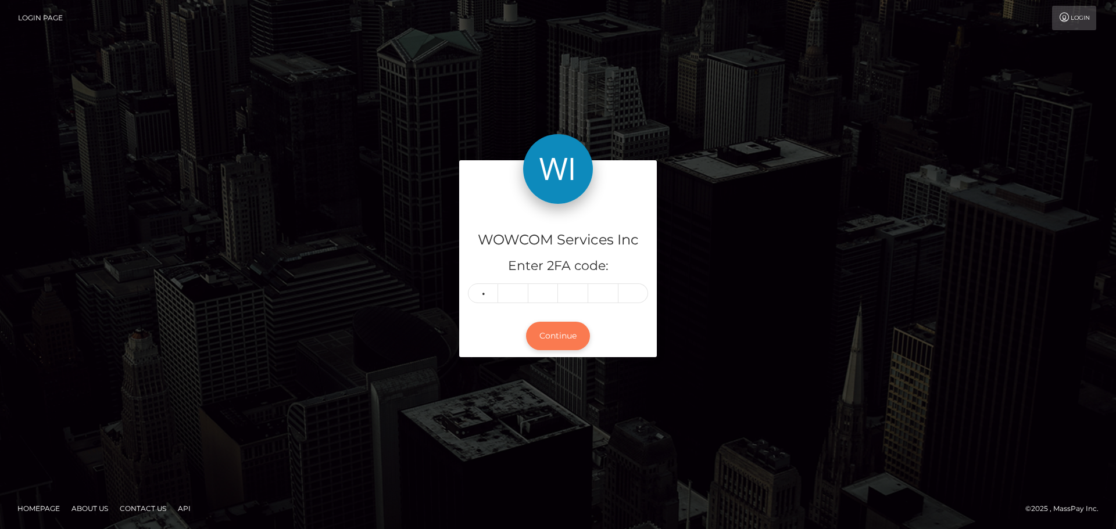 Image resolution: width=1116 pixels, height=529 pixels. Describe the element at coordinates (558, 336) in the screenshot. I see `button: Continue` at that location.